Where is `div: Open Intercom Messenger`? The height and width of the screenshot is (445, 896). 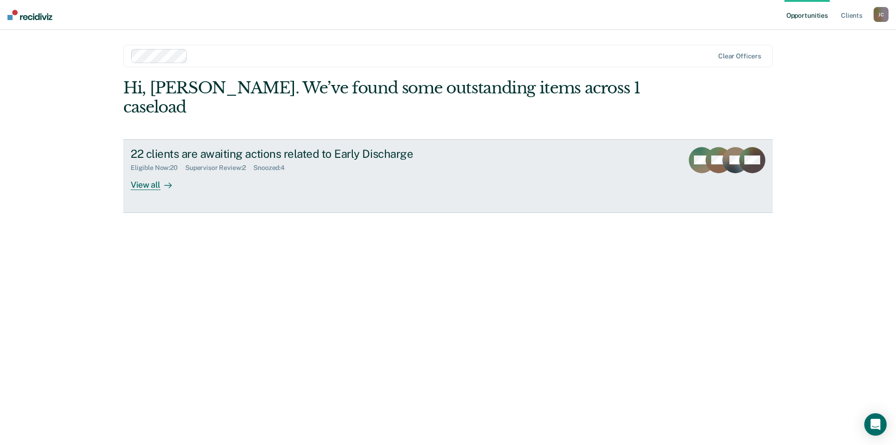 div: Open Intercom Messenger is located at coordinates (875, 424).